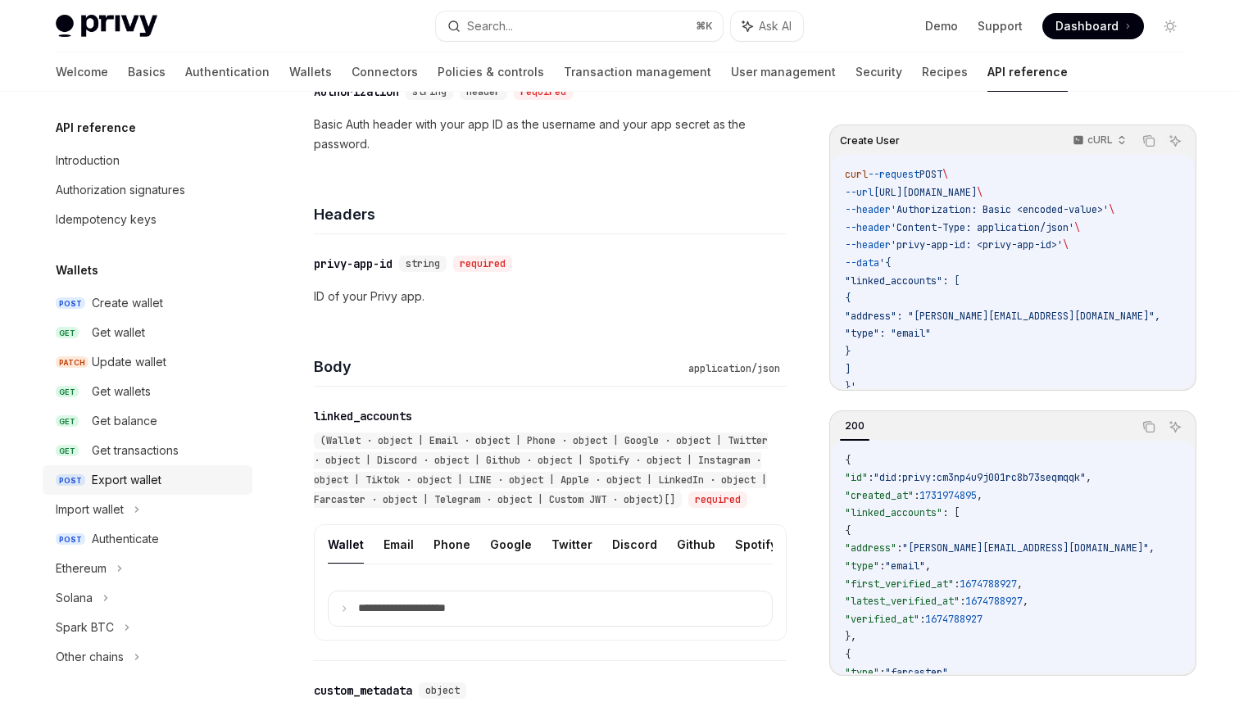  I want to click on span: 'privy-app-id: <privy-app-id>', so click(977, 245).